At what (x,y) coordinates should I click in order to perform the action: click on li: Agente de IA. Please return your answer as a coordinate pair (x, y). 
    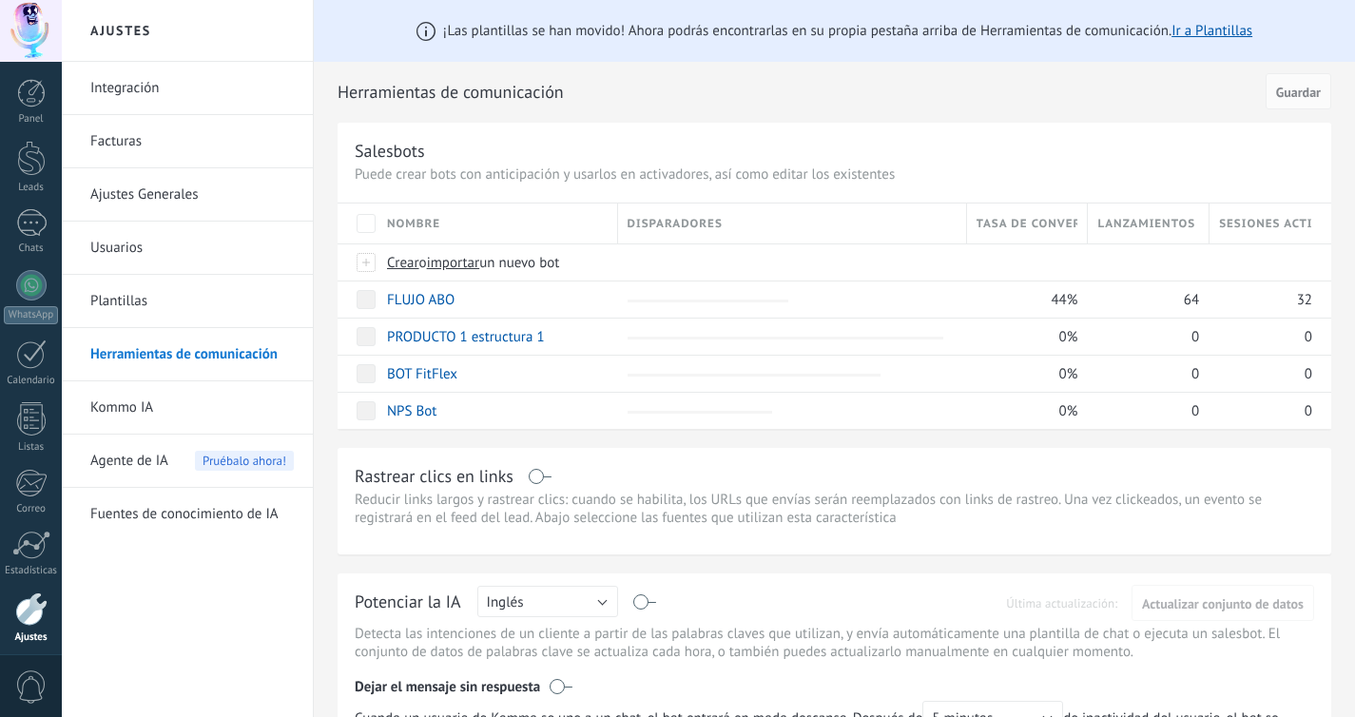
    Looking at the image, I should click on (187, 461).